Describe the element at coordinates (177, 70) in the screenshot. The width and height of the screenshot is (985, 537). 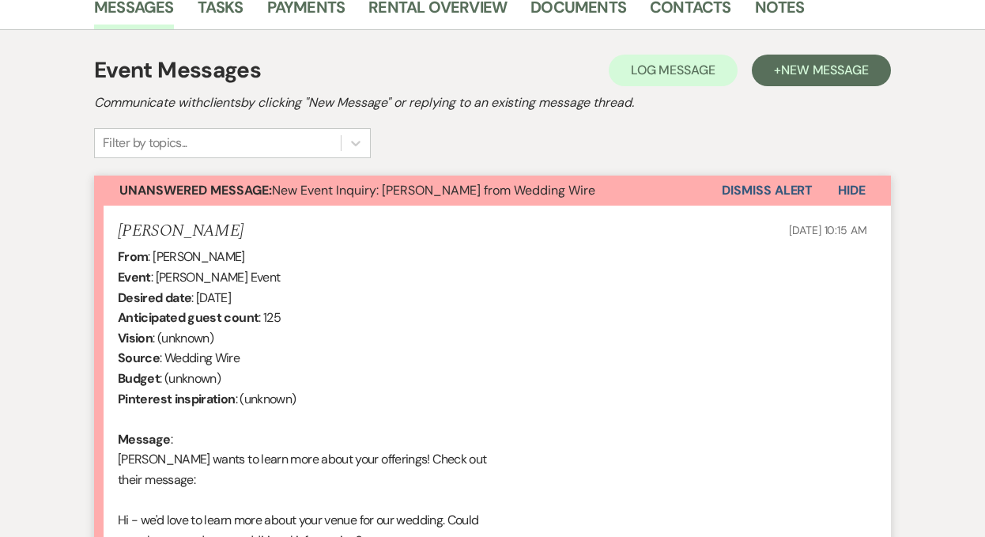
I see `h1: Event Messages` at that location.